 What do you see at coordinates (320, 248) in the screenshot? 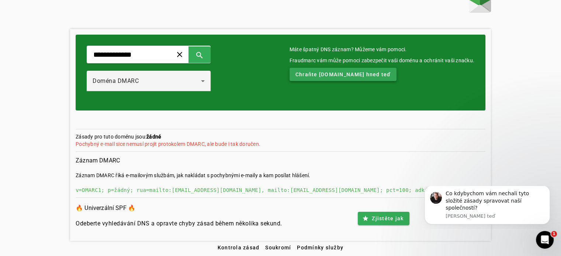
I see `font: Podmínky služby` at bounding box center [320, 248].